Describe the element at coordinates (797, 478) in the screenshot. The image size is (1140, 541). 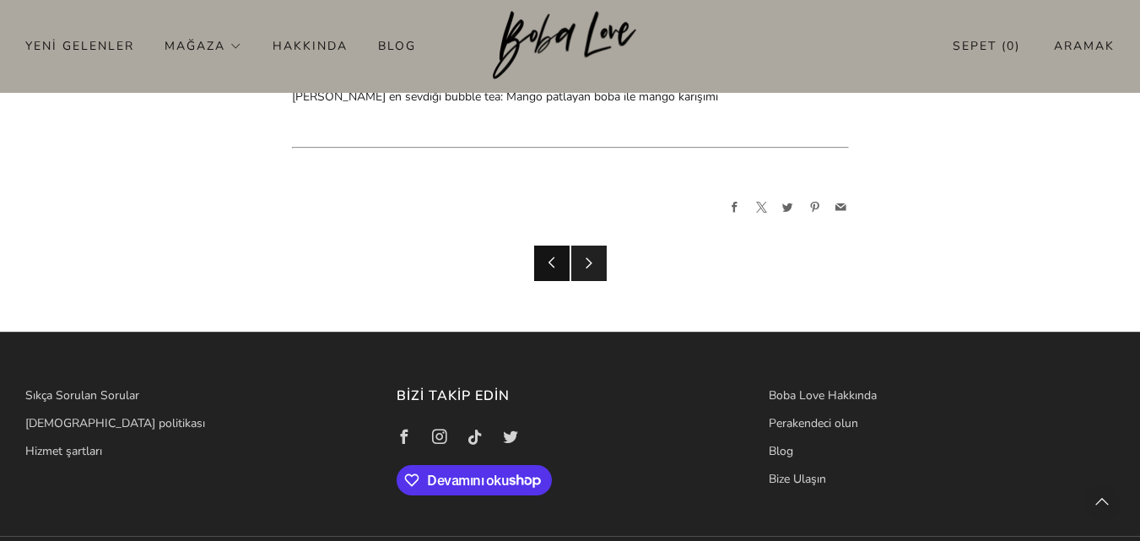
I see `font: Bize Ulaşın` at that location.